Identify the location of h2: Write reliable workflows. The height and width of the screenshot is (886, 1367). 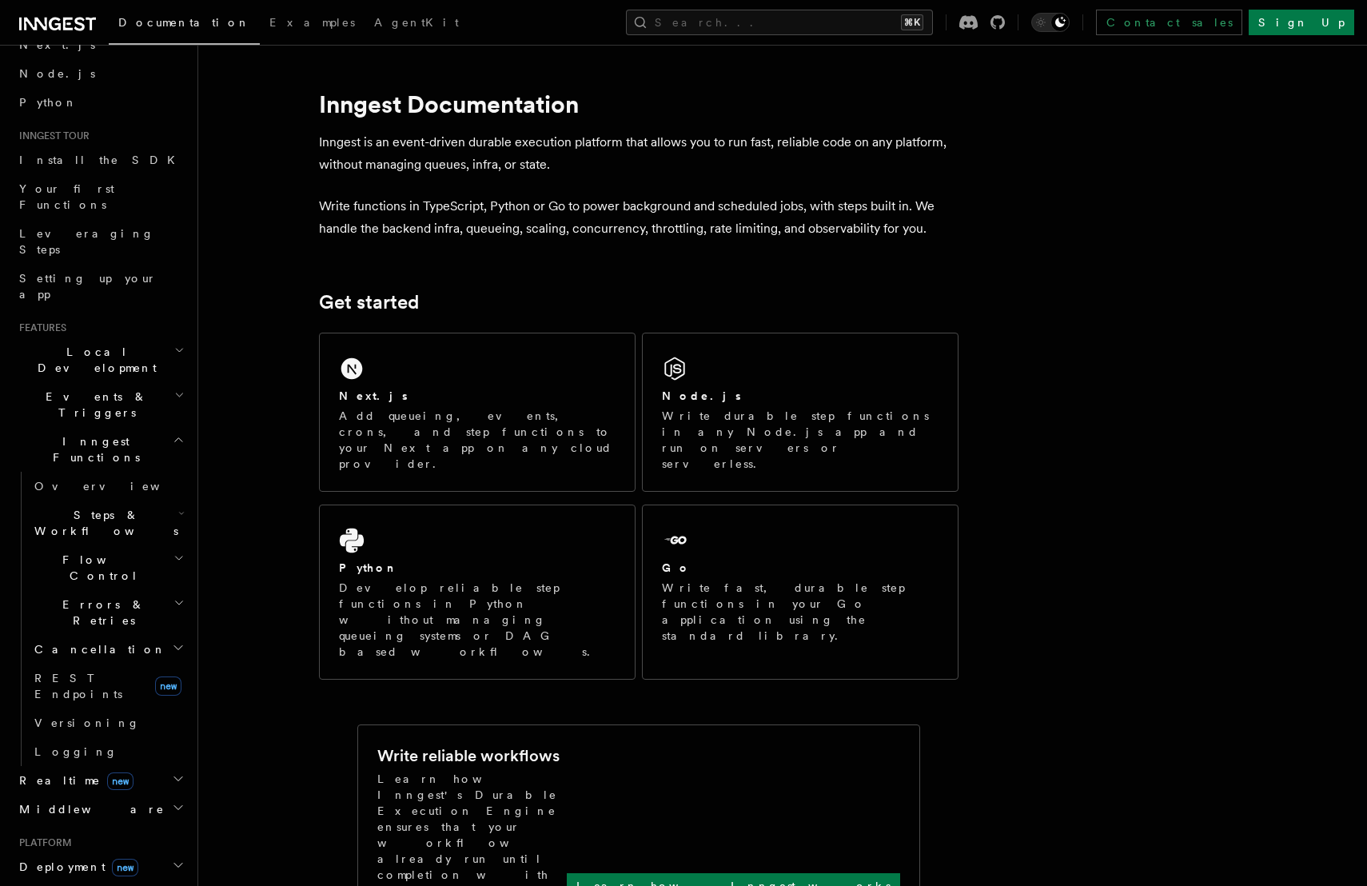
(469, 756).